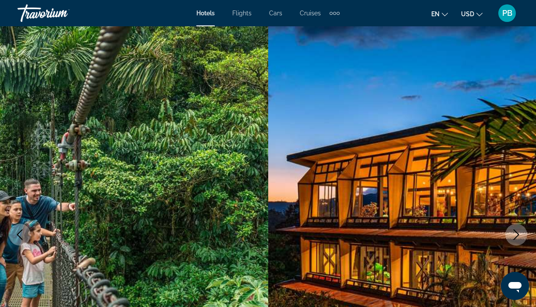  What do you see at coordinates (242, 13) in the screenshot?
I see `span: Flights` at bounding box center [242, 13].